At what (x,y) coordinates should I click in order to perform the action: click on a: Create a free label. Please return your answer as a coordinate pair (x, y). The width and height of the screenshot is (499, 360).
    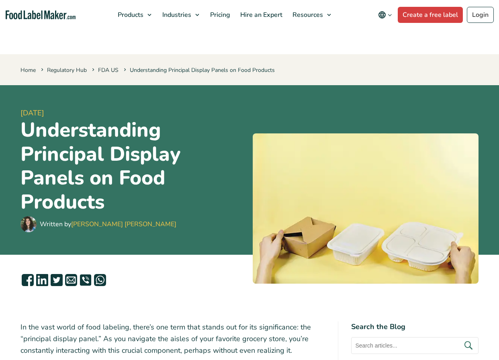
    Looking at the image, I should click on (430, 15).